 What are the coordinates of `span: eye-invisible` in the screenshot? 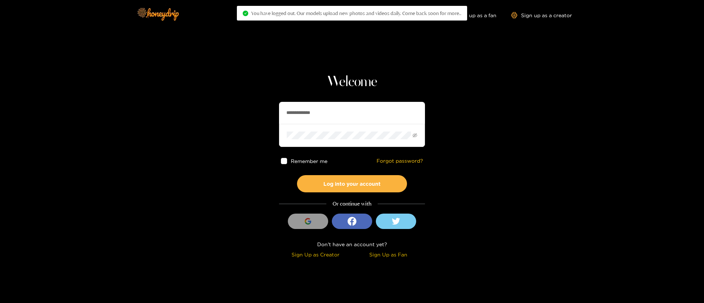 It's located at (415, 135).